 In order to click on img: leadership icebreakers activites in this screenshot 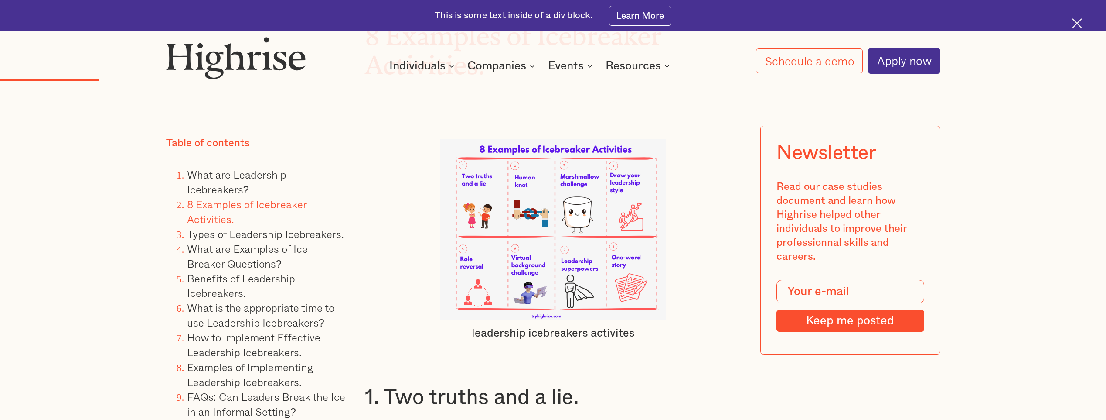, I will do `click(553, 229)`.